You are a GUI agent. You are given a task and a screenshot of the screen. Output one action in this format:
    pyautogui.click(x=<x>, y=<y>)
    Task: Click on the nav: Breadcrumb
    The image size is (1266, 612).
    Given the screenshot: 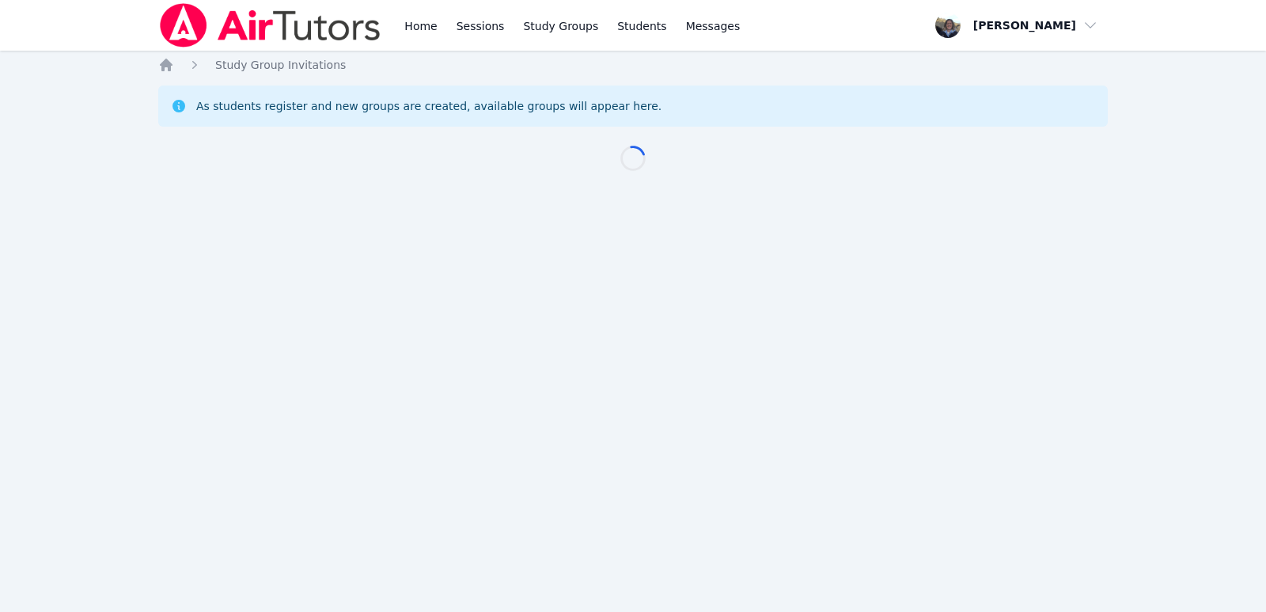 What is the action you would take?
    pyautogui.click(x=633, y=65)
    